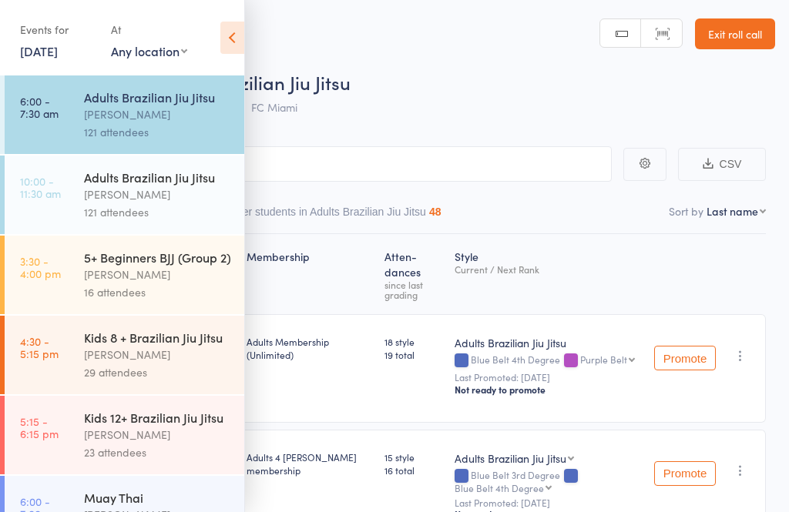 The height and width of the screenshot is (512, 789). I want to click on div: Style, so click(548, 274).